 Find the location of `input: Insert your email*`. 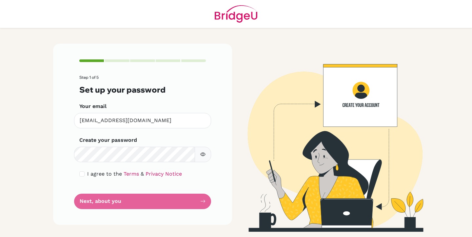

input: Insert your email* is located at coordinates (143, 120).